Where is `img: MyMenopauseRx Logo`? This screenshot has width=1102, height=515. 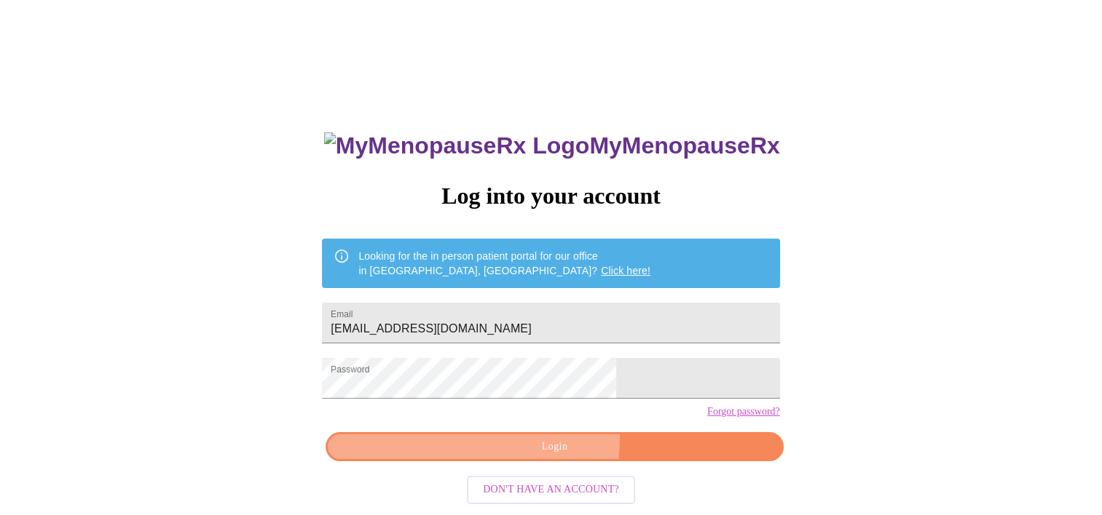
img: MyMenopauseRx Logo is located at coordinates (456, 146).